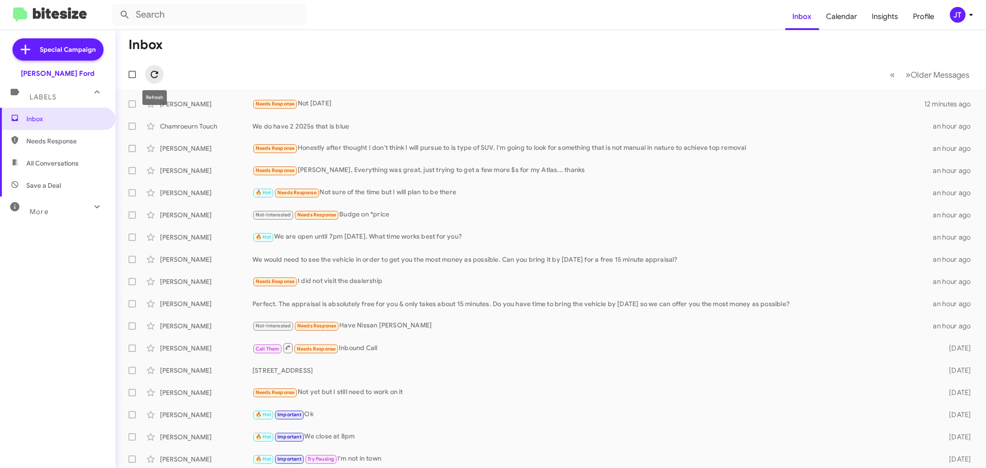 Image resolution: width=986 pixels, height=468 pixels. Describe the element at coordinates (893, 74) in the screenshot. I see `button: Previous` at that location.